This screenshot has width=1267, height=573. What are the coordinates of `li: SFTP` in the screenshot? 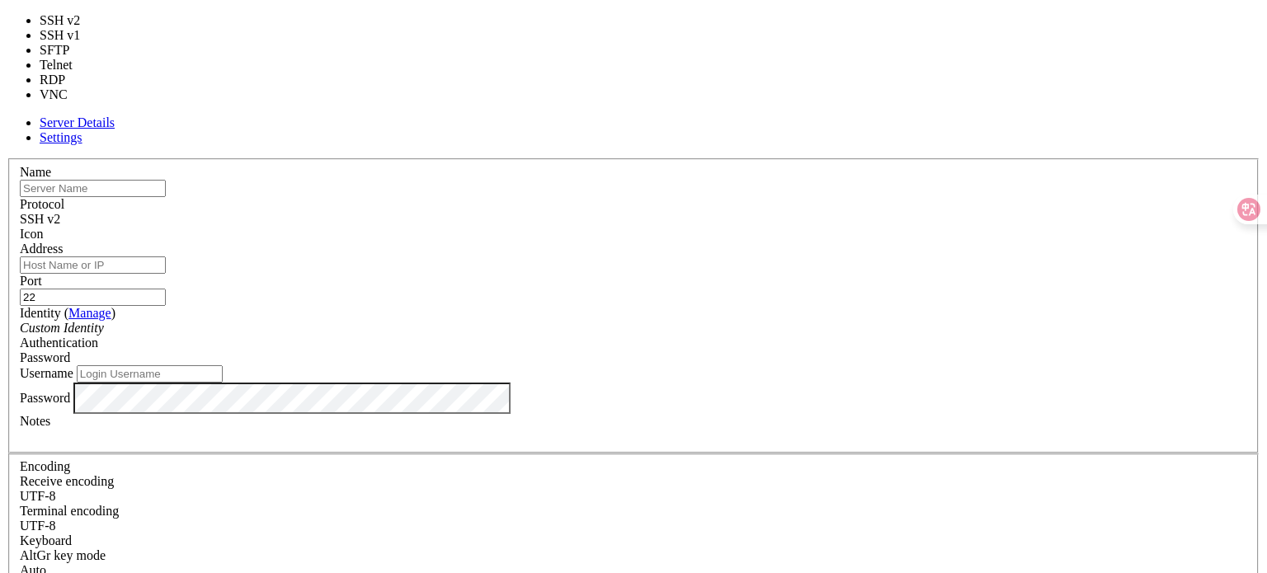 It's located at (69, 50).